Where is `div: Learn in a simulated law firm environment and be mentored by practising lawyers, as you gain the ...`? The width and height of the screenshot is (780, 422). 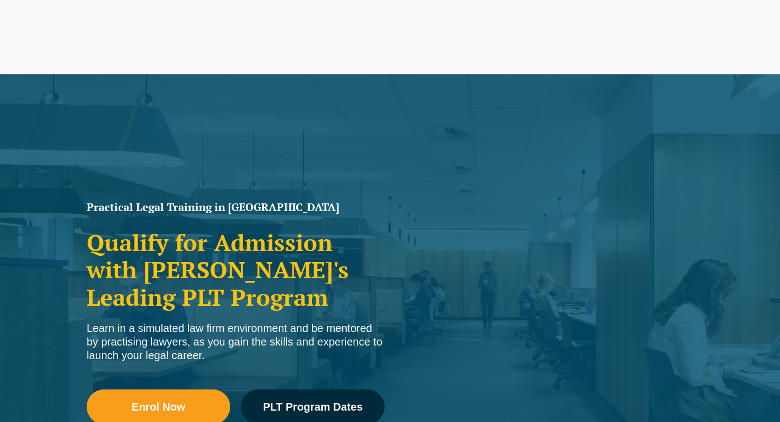
div: Learn in a simulated law firm environment and be mentored by practising lawyers, as you gain the ... is located at coordinates (236, 341).